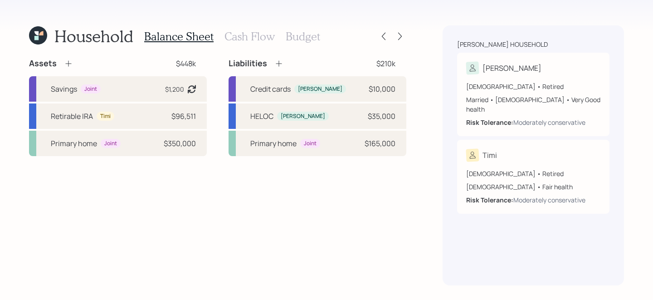 The height and width of the screenshot is (300, 653). Describe the element at coordinates (381, 116) in the screenshot. I see `div: $35,000` at that location.